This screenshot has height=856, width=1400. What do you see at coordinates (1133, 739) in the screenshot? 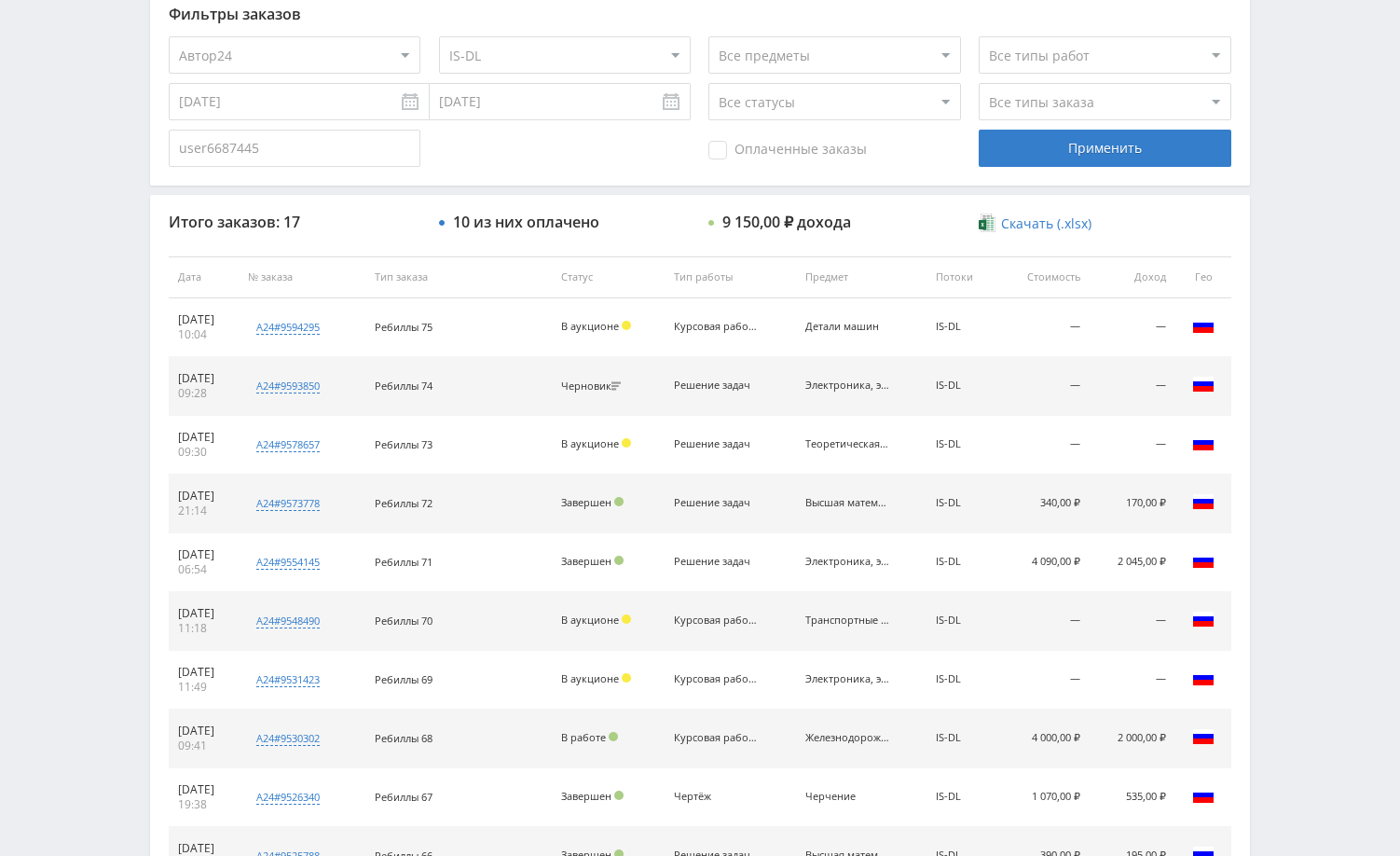
I see `td: 2 000,00 ₽` at bounding box center [1133, 739].